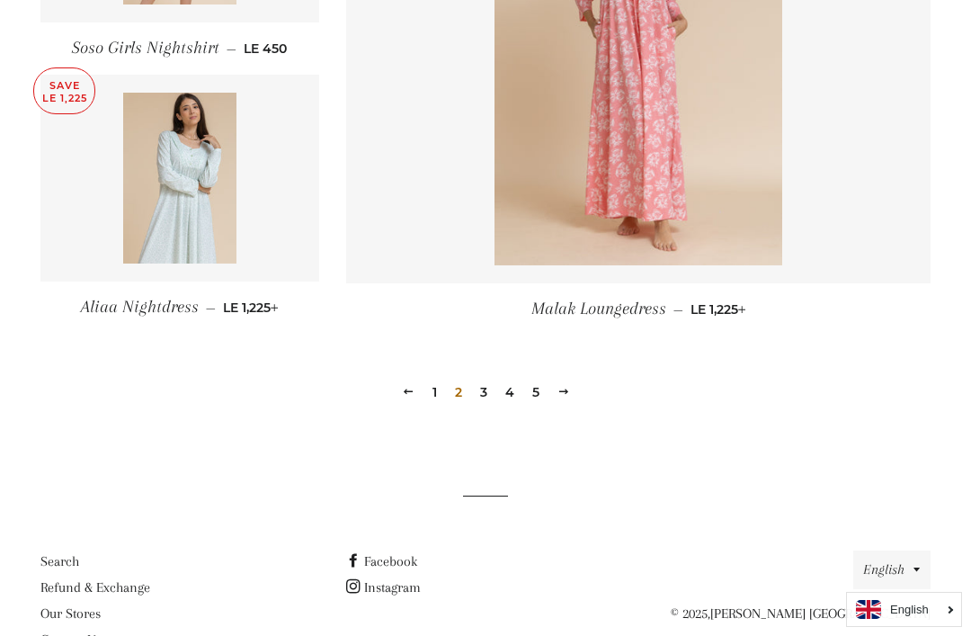 This screenshot has width=971, height=636. I want to click on a: 1, so click(434, 392).